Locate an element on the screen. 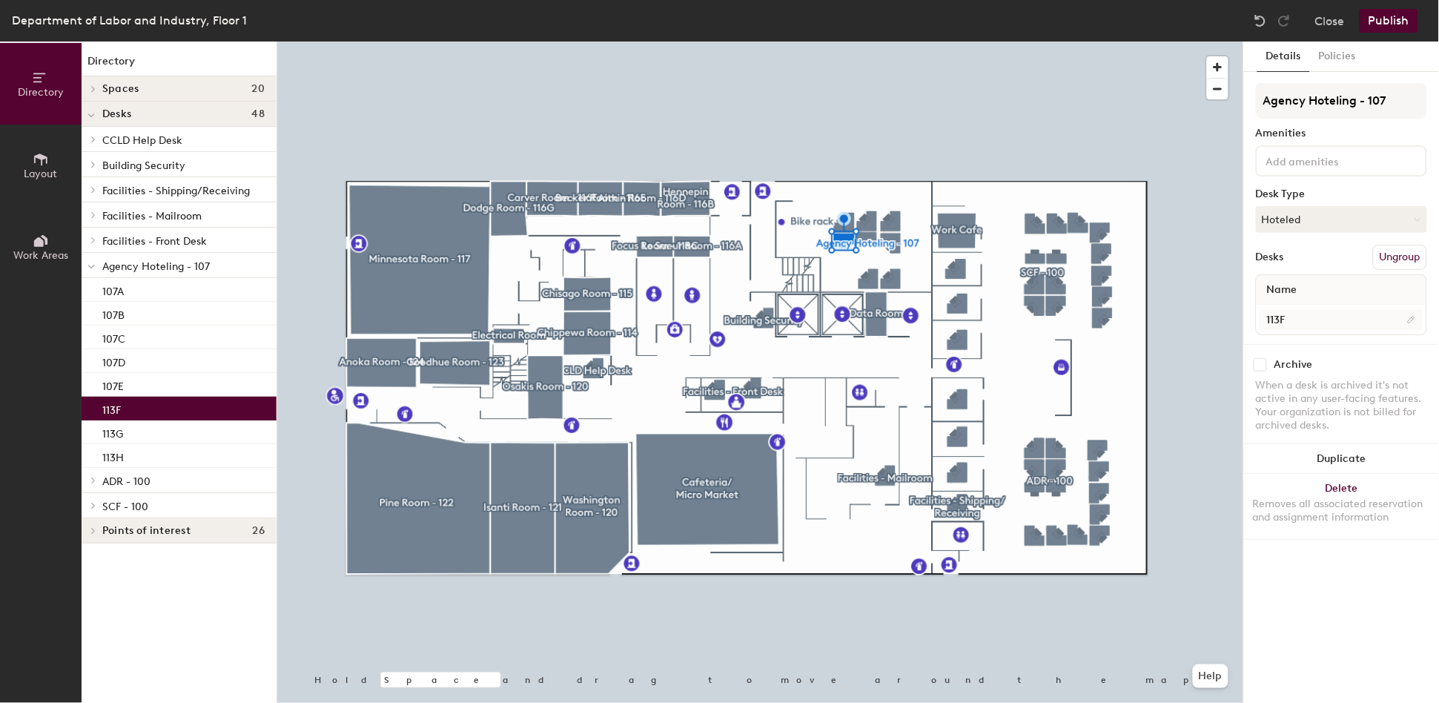  span: Directory is located at coordinates (41, 92).